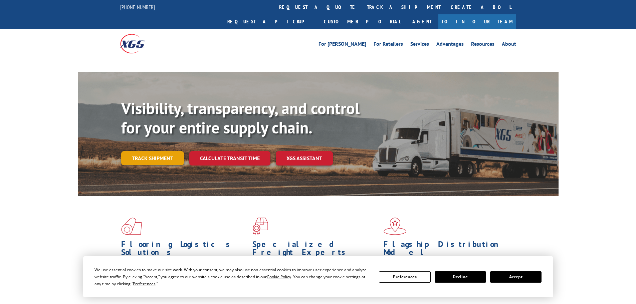  Describe the element at coordinates (419, 45) in the screenshot. I see `a: Services` at that location.